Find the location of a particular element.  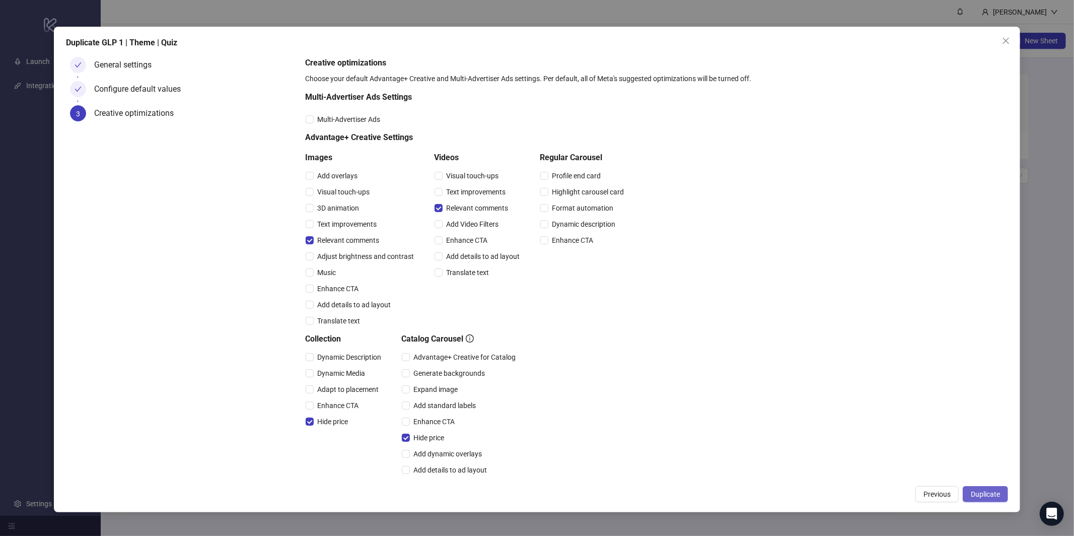

span: 3D animation is located at coordinates (338, 208).